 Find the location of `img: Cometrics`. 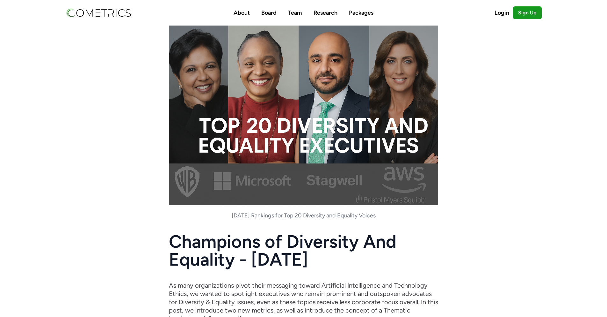

img: Cometrics is located at coordinates (99, 13).